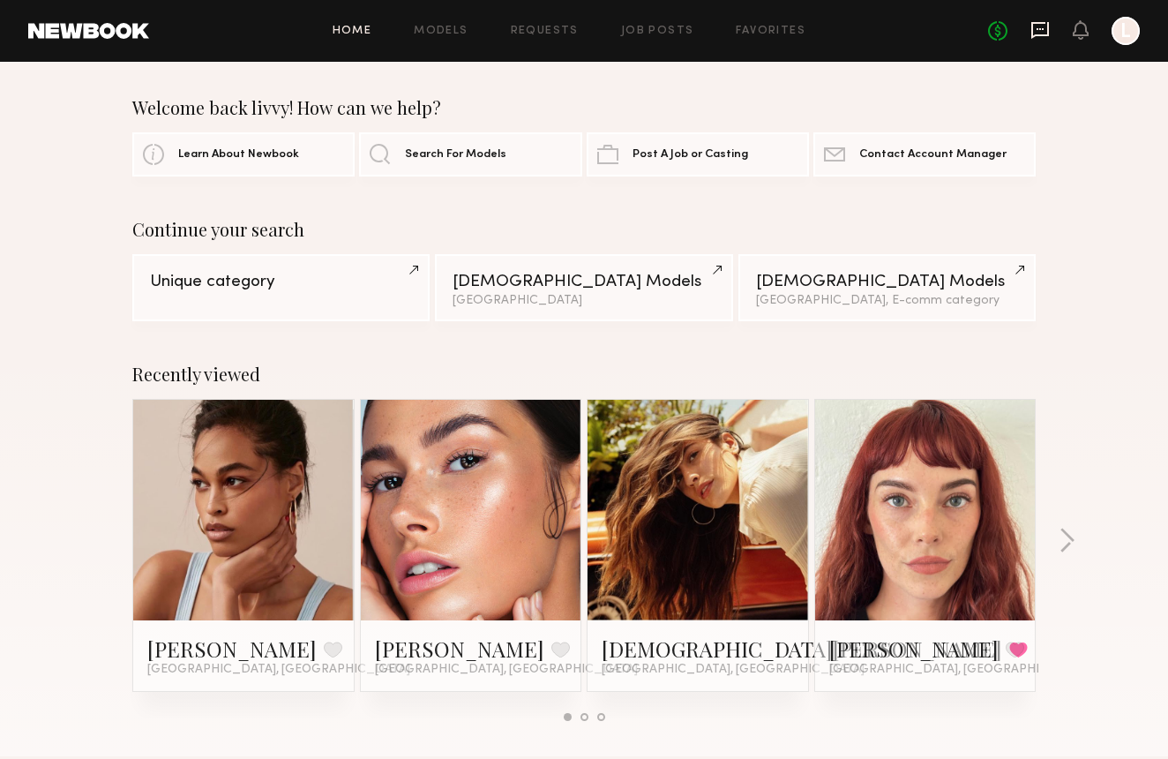  Describe the element at coordinates (440, 31) in the screenshot. I see `a: Models` at that location.